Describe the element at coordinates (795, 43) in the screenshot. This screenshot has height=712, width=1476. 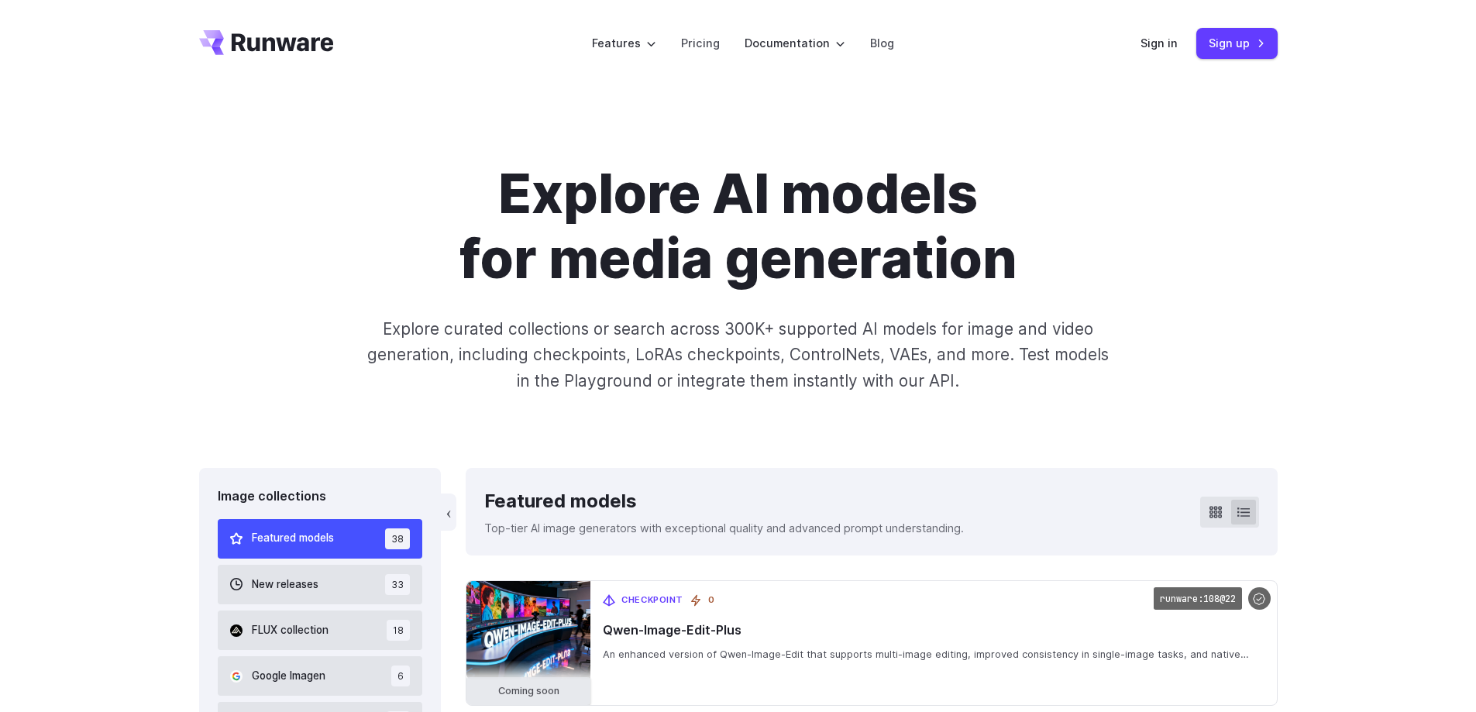
I see `label: Documentation` at that location.